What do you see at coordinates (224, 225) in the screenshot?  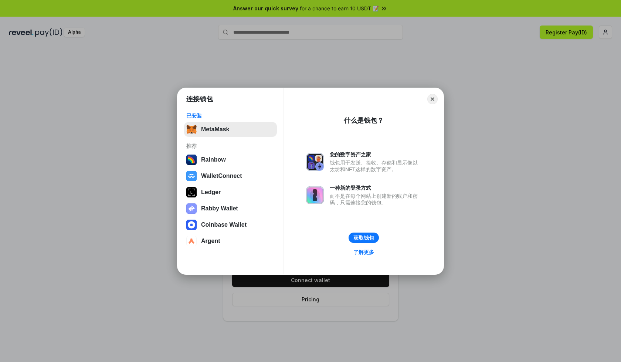 I see `div: Coinbase Wallet` at bounding box center [224, 225].